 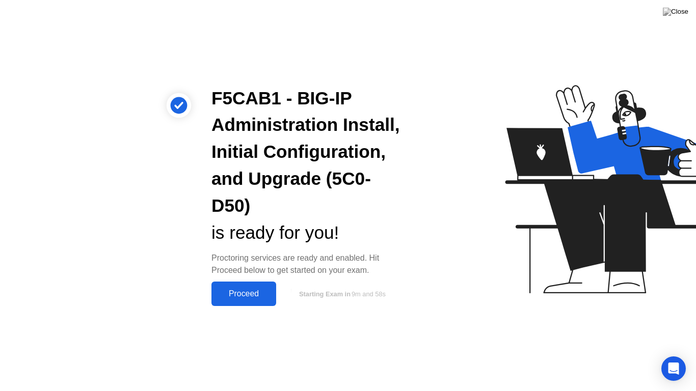 I want to click on div: Proceed, so click(x=244, y=294).